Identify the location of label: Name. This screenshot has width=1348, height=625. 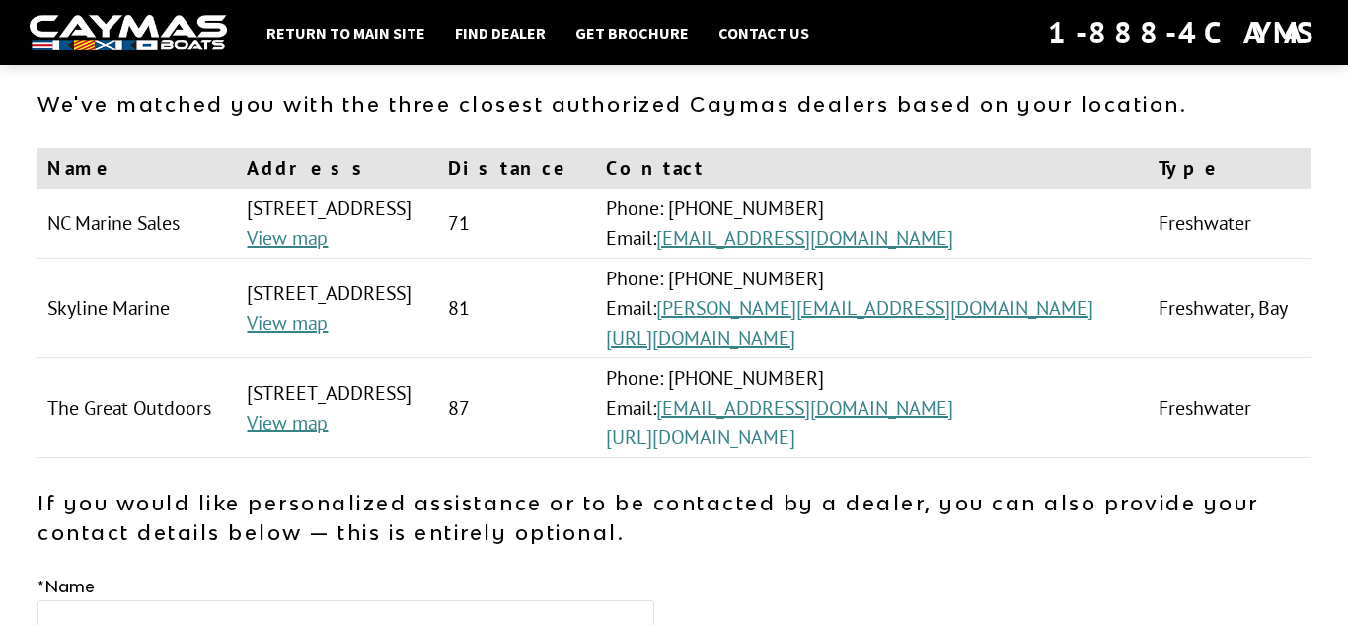
(66, 586).